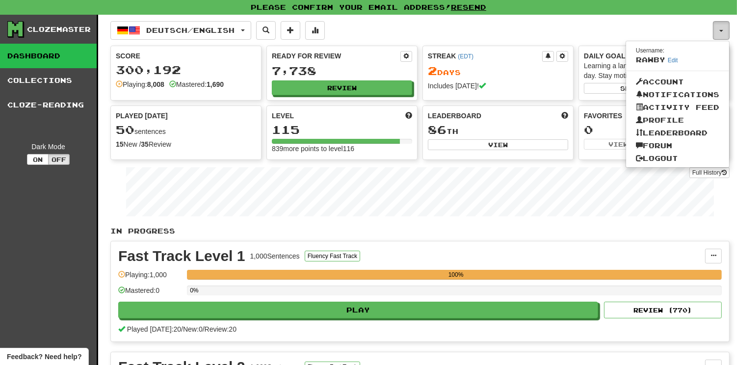  What do you see at coordinates (498, 71) in the screenshot?
I see `div: Day s` at bounding box center [498, 71].